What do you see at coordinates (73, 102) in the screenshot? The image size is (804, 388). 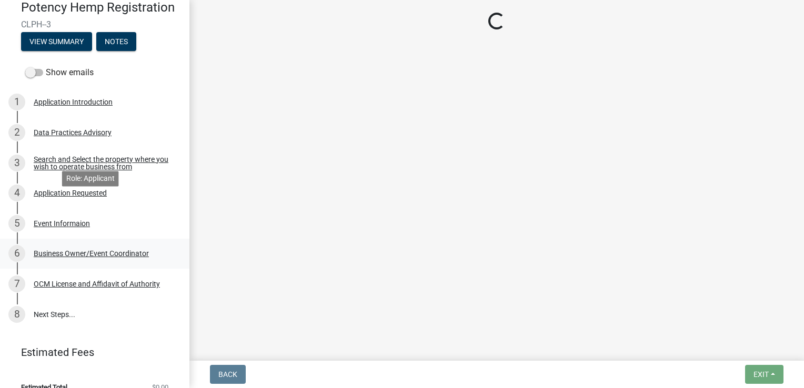 I see `div: Application Introduction` at bounding box center [73, 102].